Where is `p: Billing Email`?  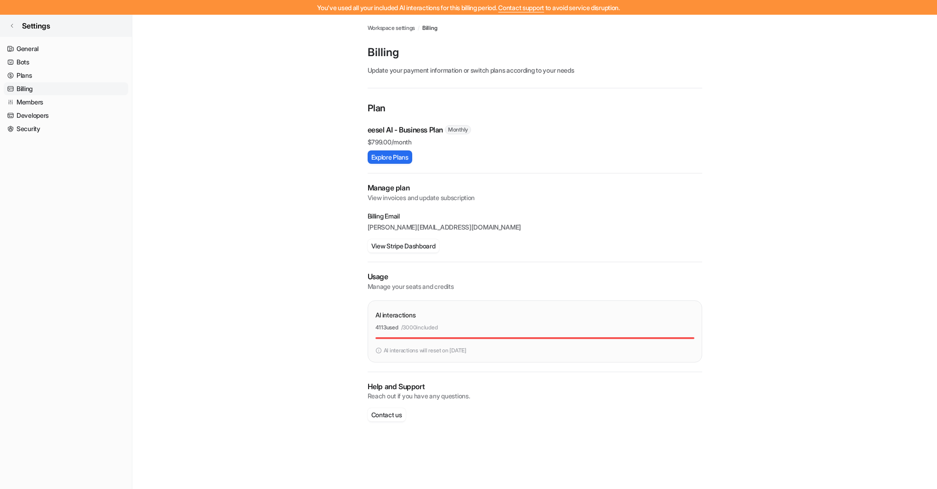
p: Billing Email is located at coordinates (535, 216).